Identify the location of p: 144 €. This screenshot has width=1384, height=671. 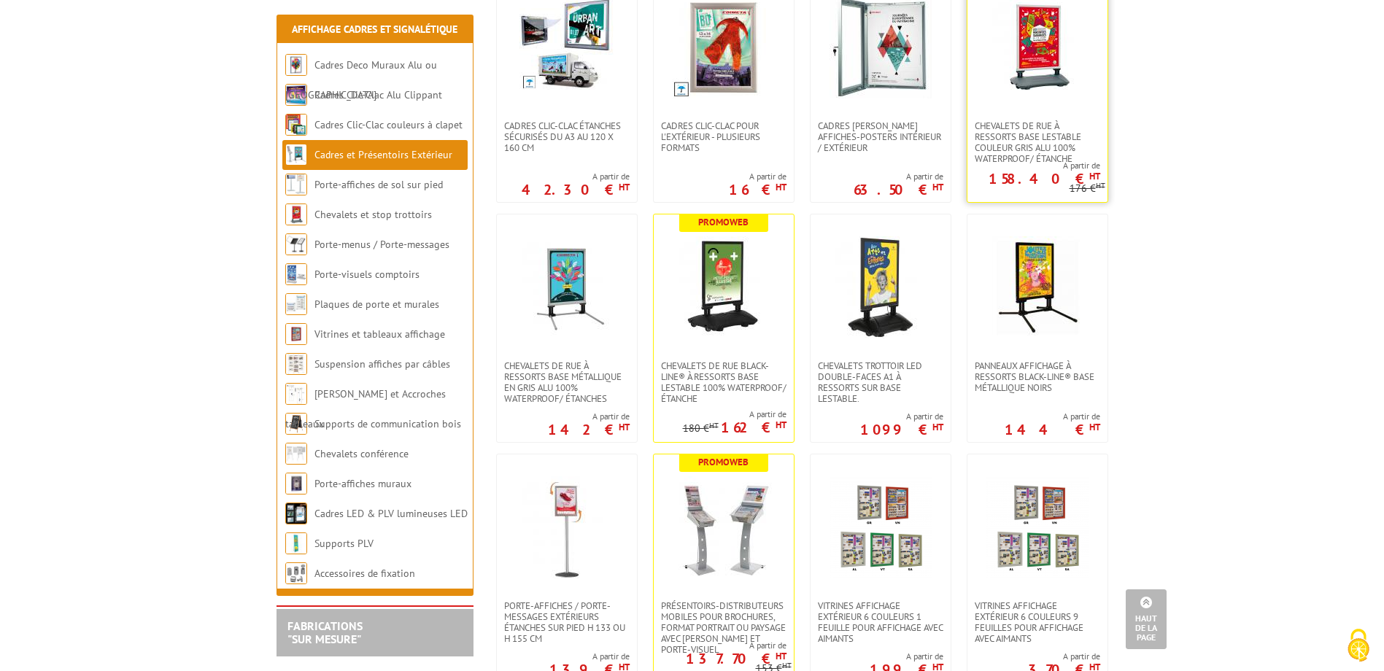
(1052, 430).